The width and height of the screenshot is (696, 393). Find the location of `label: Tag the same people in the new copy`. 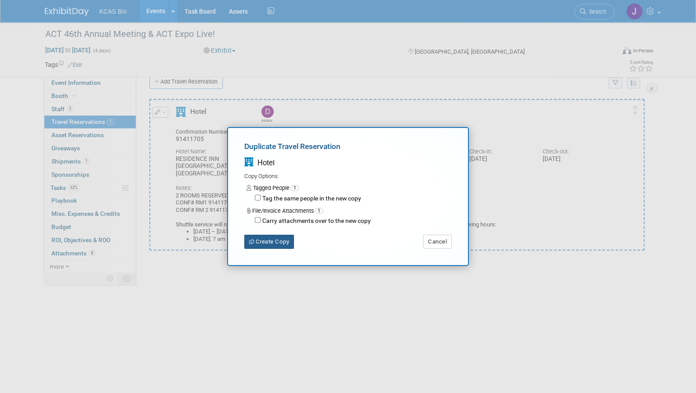

label: Tag the same people in the new copy is located at coordinates (311, 199).